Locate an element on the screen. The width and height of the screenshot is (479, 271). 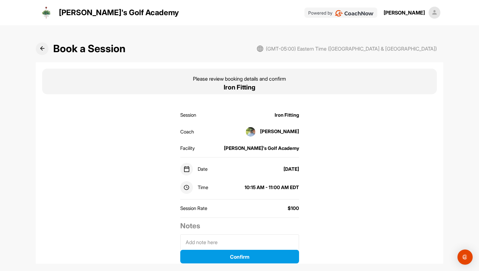
div: $100 is located at coordinates (293, 209).